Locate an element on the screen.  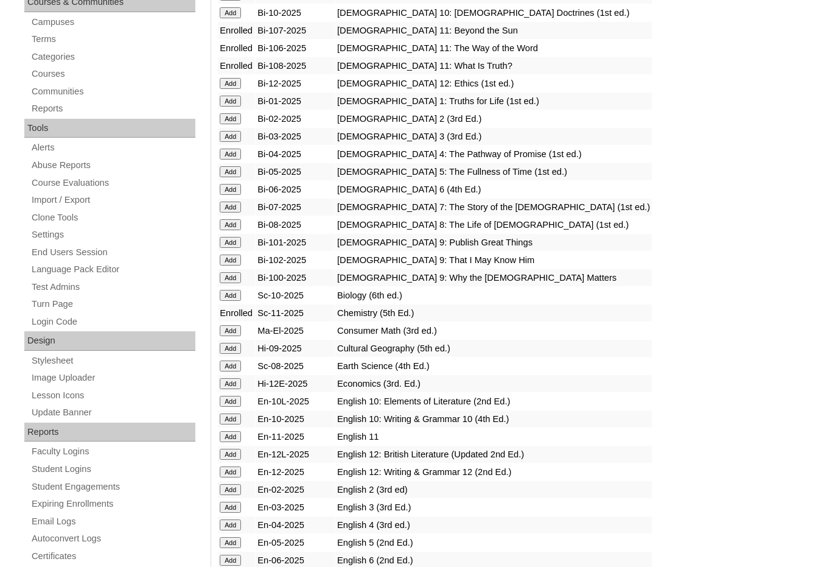
a: Student Logins is located at coordinates (113, 469).